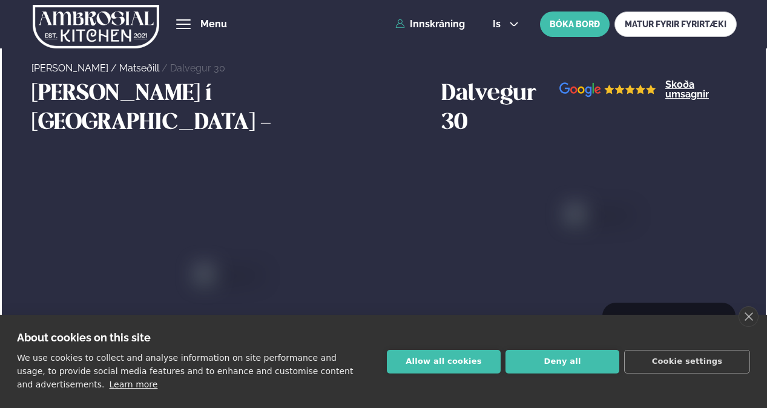  Describe the element at coordinates (84, 337) in the screenshot. I see `strong: About cookies on this site` at that location.